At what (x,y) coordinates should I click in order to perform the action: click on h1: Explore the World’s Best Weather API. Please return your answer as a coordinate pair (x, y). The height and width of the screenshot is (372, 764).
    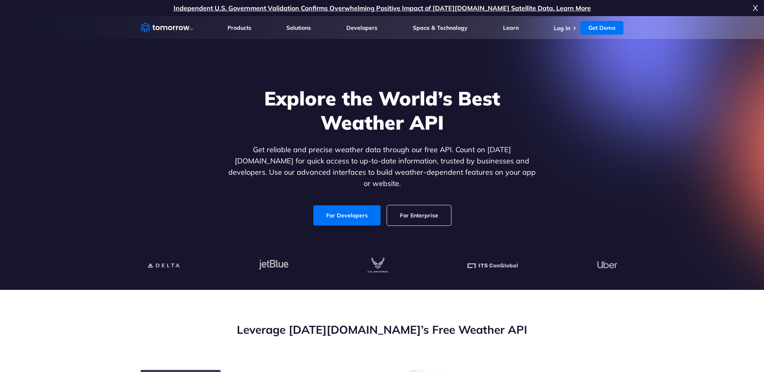
    Looking at the image, I should click on (382, 110).